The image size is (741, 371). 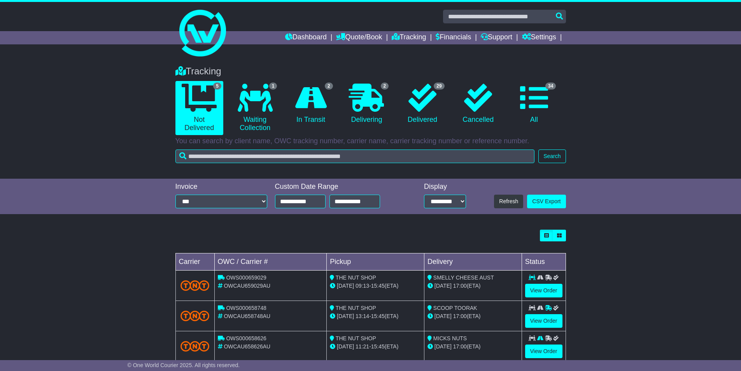 What do you see at coordinates (362, 316) in the screenshot?
I see `span: 13:14` at bounding box center [362, 316].